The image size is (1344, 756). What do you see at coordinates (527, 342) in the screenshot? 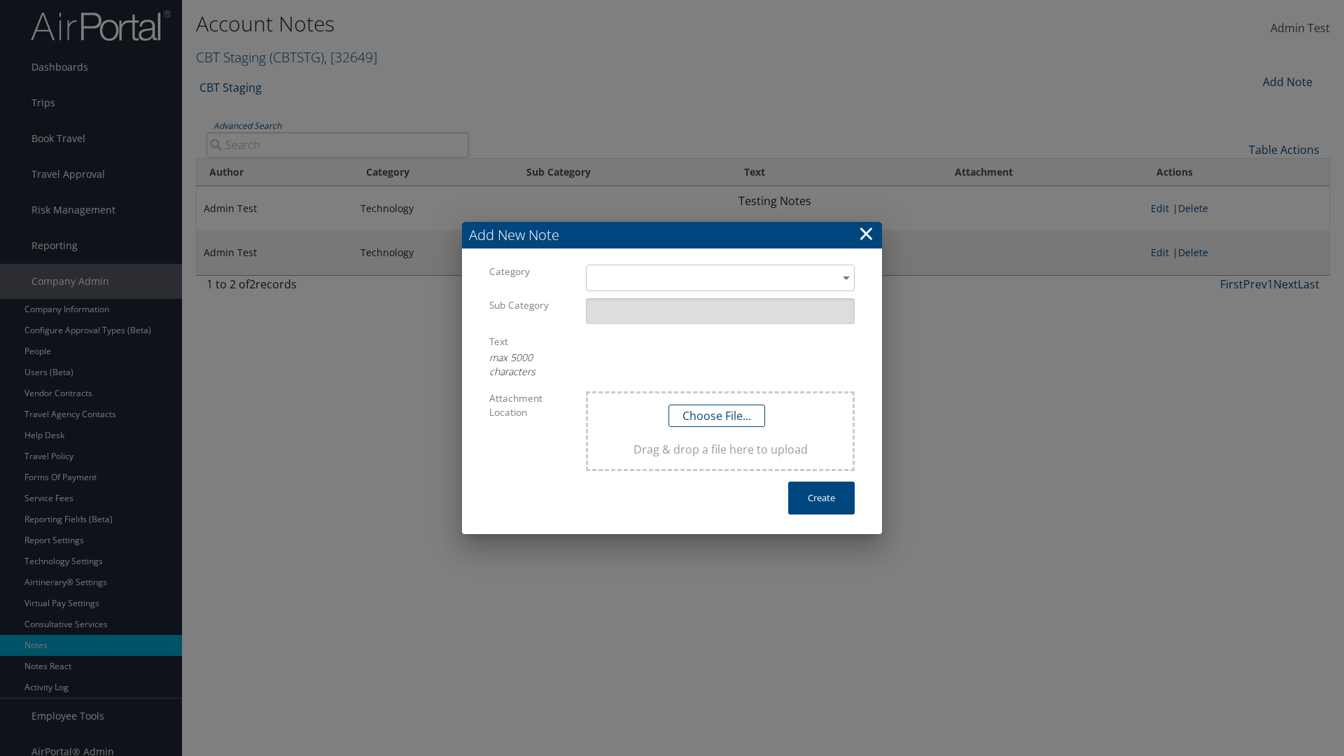
I see `label: Text` at bounding box center [527, 342].